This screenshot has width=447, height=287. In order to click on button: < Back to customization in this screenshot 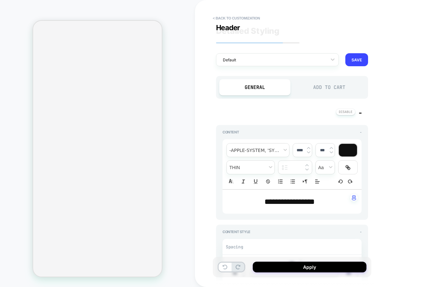, I will do `click(236, 18)`.